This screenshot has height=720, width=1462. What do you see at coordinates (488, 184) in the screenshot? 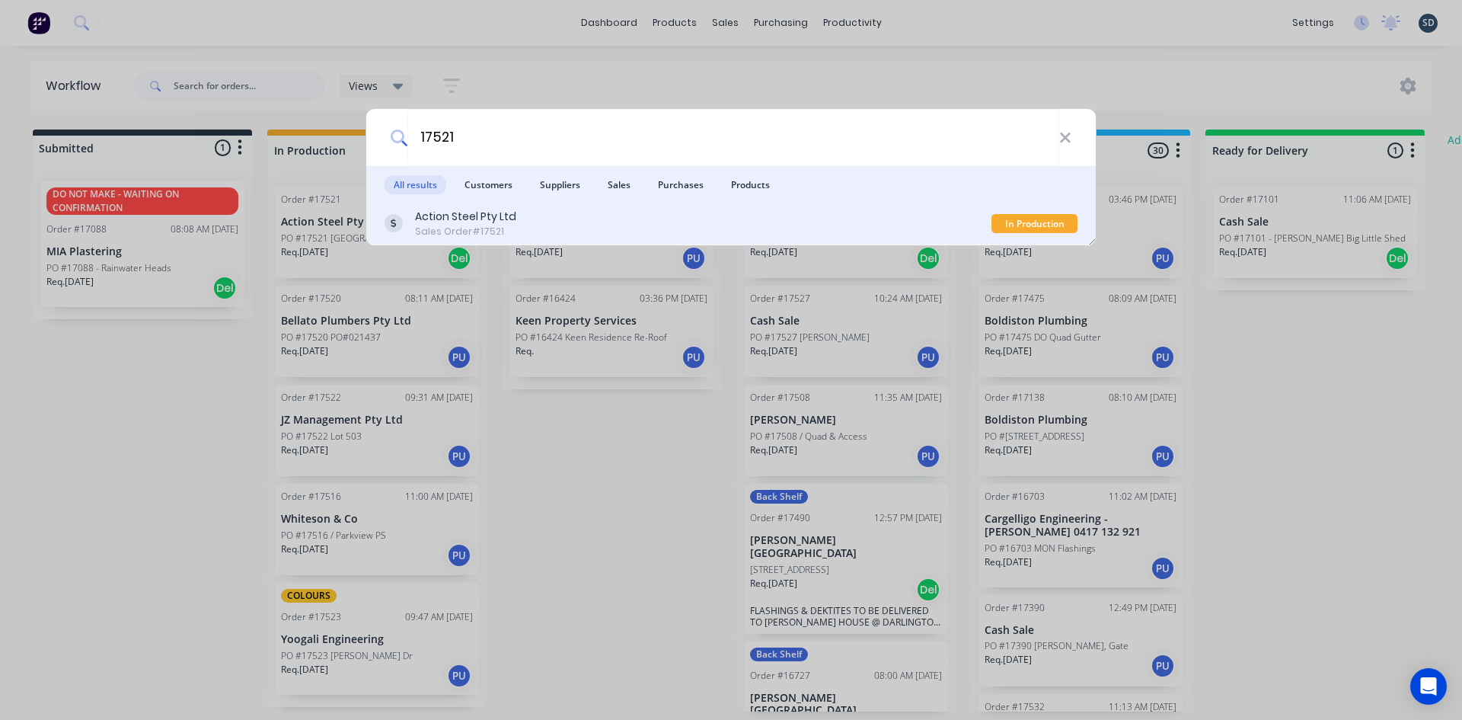
I see `span: Customers` at bounding box center [488, 184].